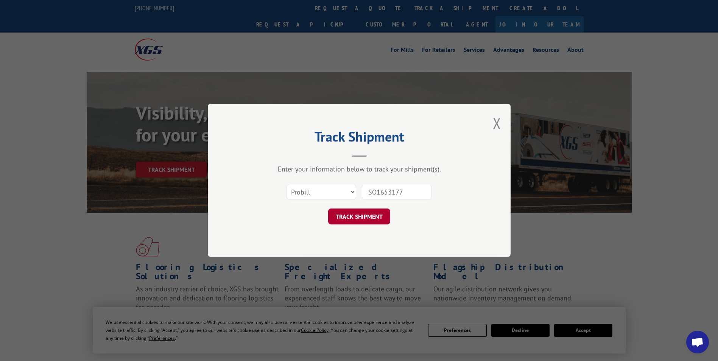  Describe the element at coordinates (359, 217) in the screenshot. I see `button: TRACK SHIPMENT` at that location.